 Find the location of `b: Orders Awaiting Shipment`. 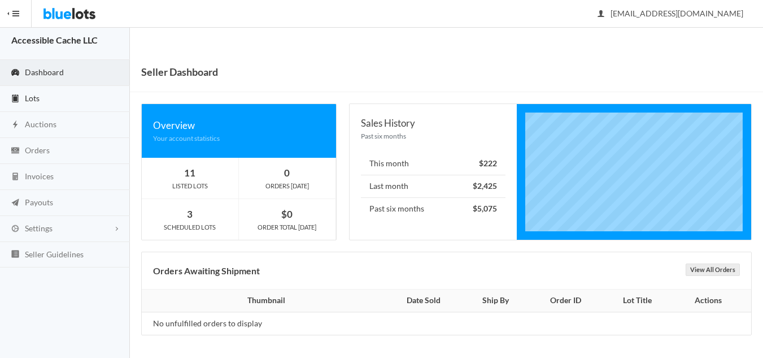

b: Orders Awaiting Shipment is located at coordinates (206, 270).